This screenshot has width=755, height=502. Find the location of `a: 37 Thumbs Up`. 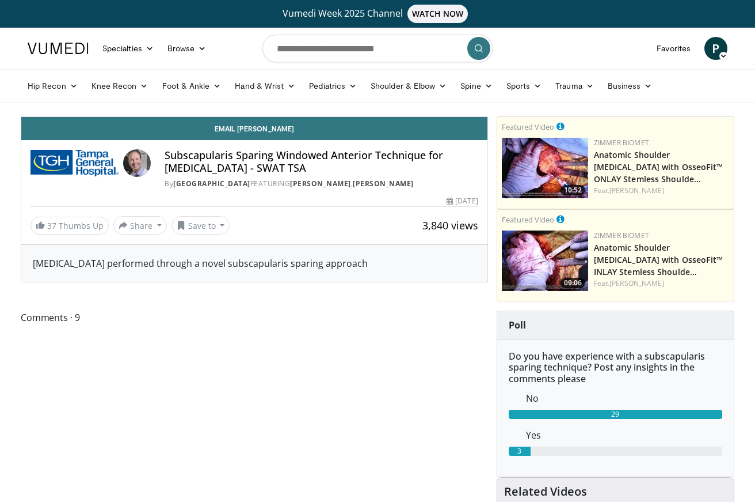

a: 37 Thumbs Up is located at coordinates (70, 225).